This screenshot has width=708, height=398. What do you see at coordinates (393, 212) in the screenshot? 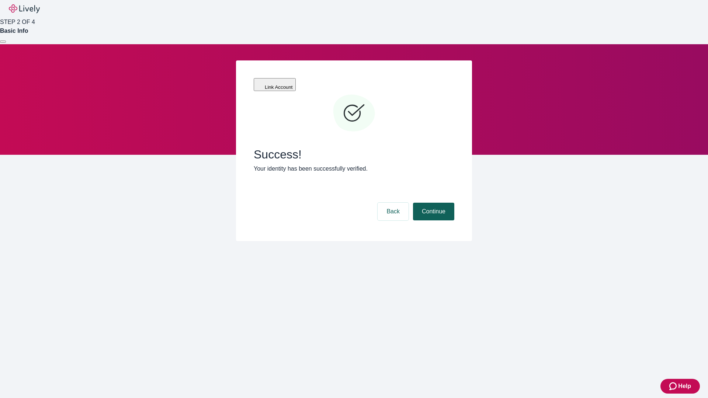
I see `button: Back` at bounding box center [393, 212].